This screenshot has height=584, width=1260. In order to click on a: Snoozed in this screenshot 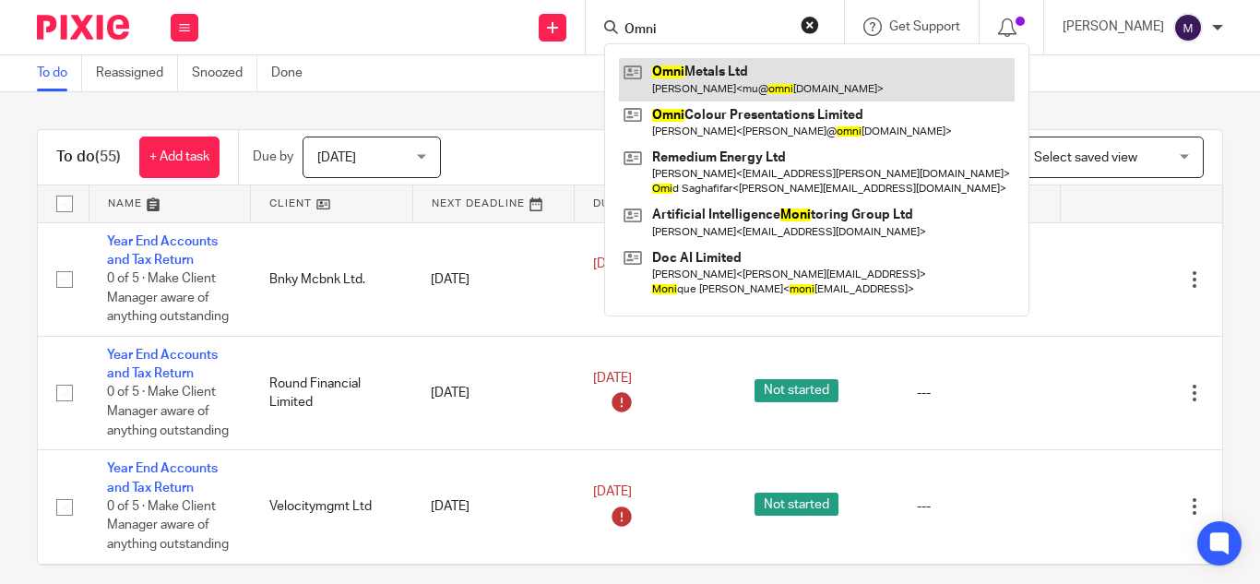, I will do `click(224, 73)`.